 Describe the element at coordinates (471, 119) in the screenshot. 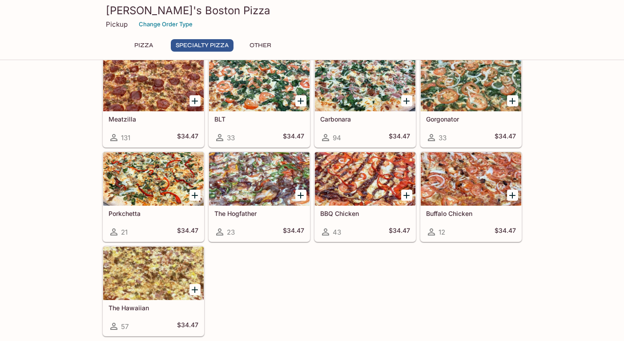

I see `h5: Gorgonator` at that location.